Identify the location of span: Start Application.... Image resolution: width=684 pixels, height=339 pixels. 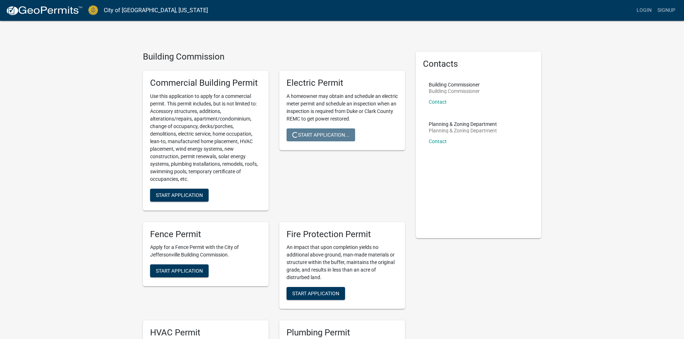
(321, 135).